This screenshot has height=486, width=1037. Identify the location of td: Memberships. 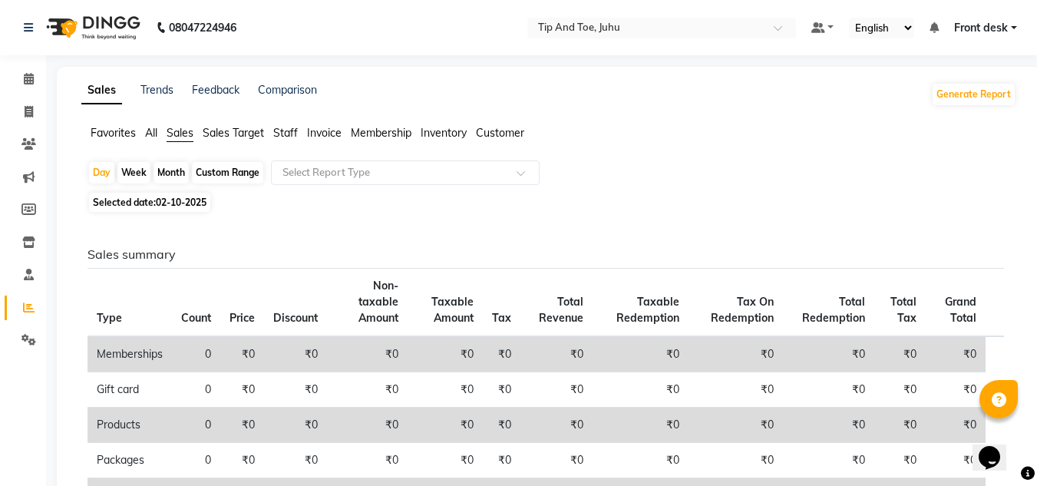
(130, 354).